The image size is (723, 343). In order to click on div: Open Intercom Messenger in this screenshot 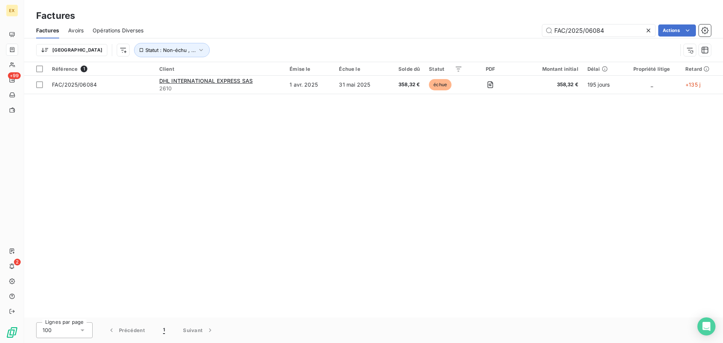, I will do `click(707, 327)`.